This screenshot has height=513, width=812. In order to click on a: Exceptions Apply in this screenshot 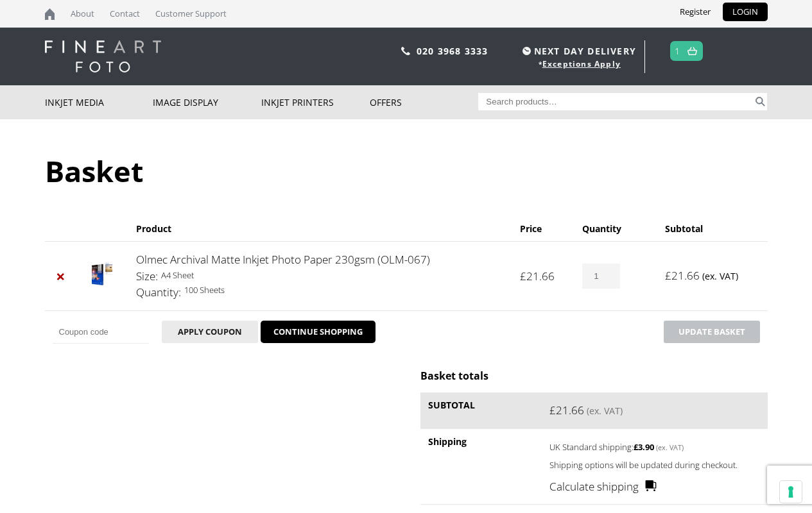, I will do `click(581, 64)`.